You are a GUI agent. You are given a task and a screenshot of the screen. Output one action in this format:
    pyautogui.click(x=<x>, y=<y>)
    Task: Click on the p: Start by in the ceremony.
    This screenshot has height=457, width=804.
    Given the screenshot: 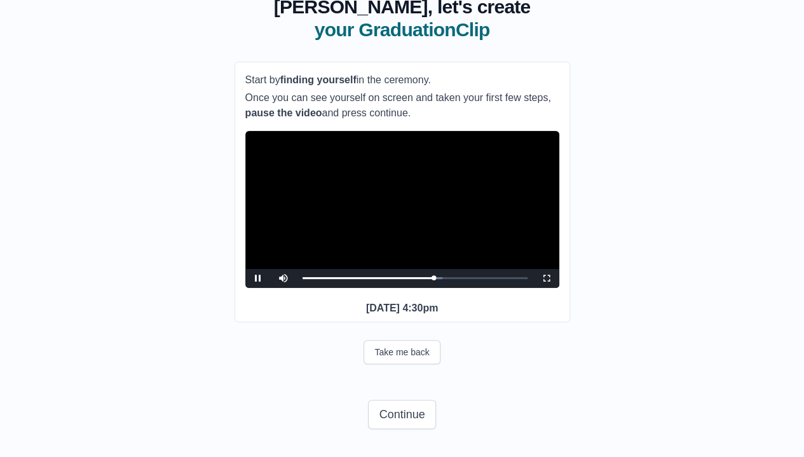 What is the action you would take?
    pyautogui.click(x=402, y=80)
    